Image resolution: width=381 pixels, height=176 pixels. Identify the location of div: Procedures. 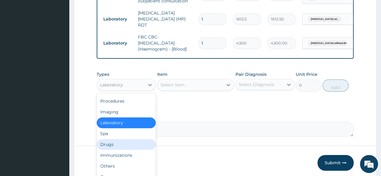
(126, 101).